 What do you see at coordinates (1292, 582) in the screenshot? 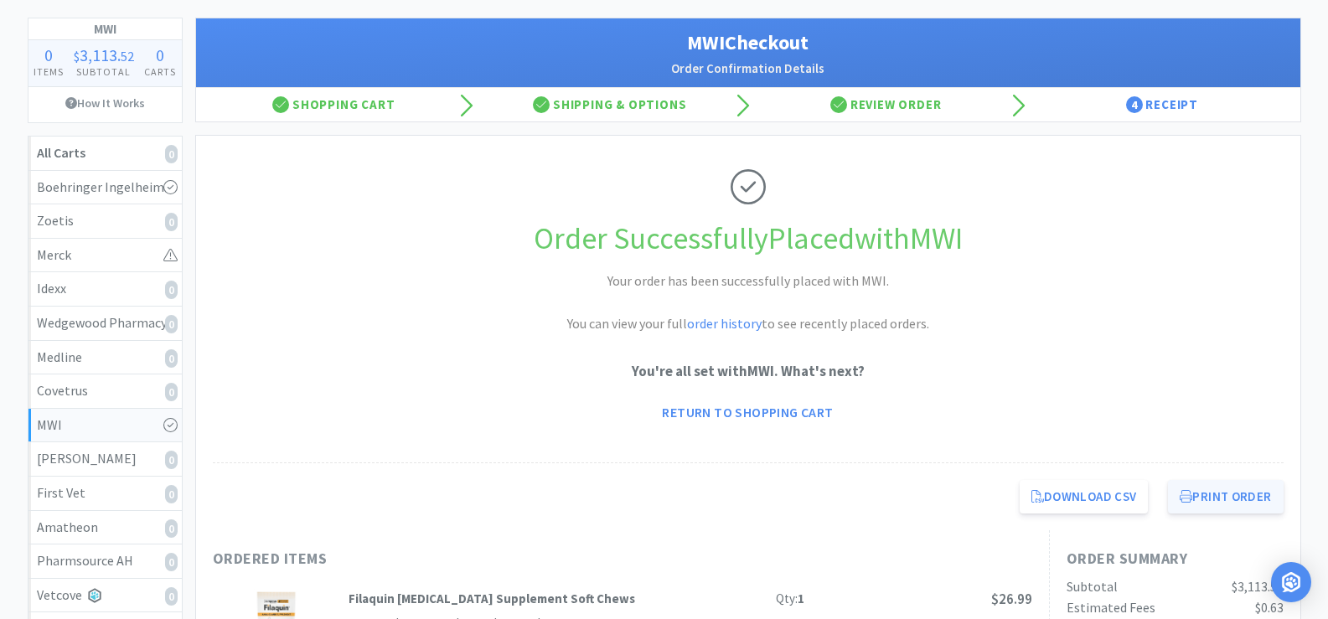
I see `div: Open Intercom Messenger` at bounding box center [1292, 582].